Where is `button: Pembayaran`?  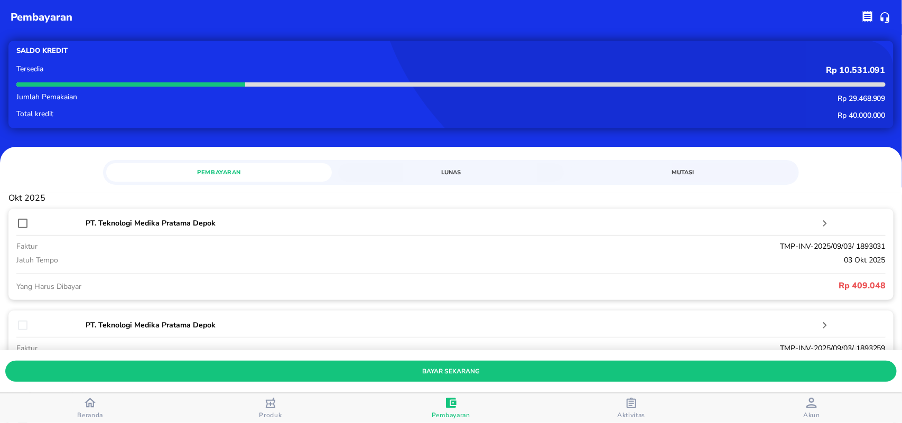 button: Pembayaran is located at coordinates (451, 408).